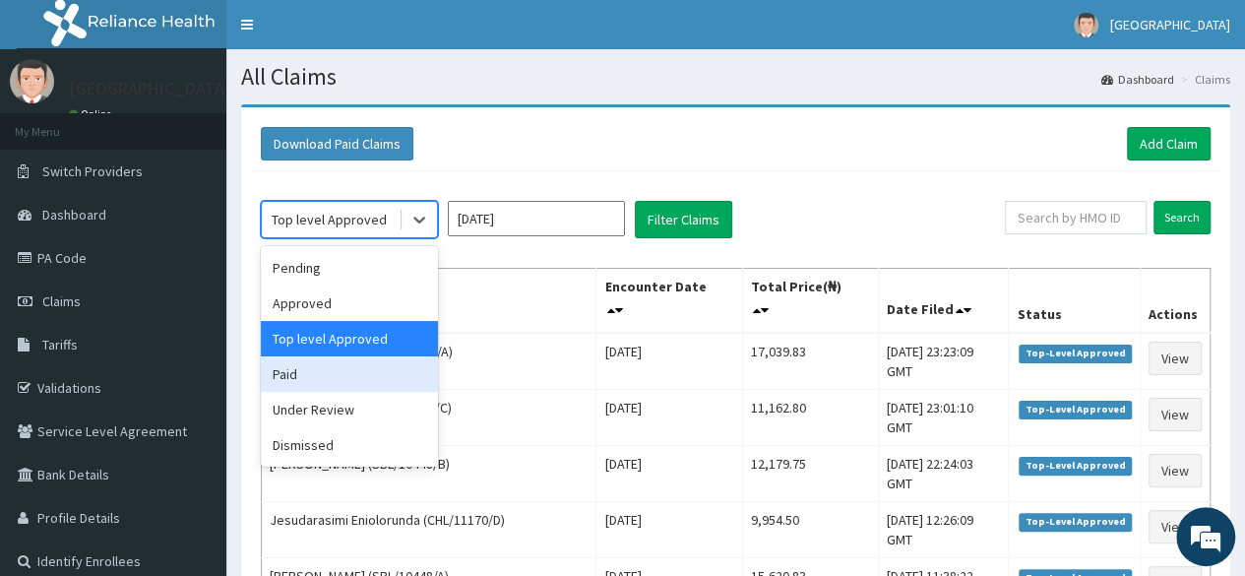  Describe the element at coordinates (349, 268) in the screenshot. I see `div: Pending` at that location.